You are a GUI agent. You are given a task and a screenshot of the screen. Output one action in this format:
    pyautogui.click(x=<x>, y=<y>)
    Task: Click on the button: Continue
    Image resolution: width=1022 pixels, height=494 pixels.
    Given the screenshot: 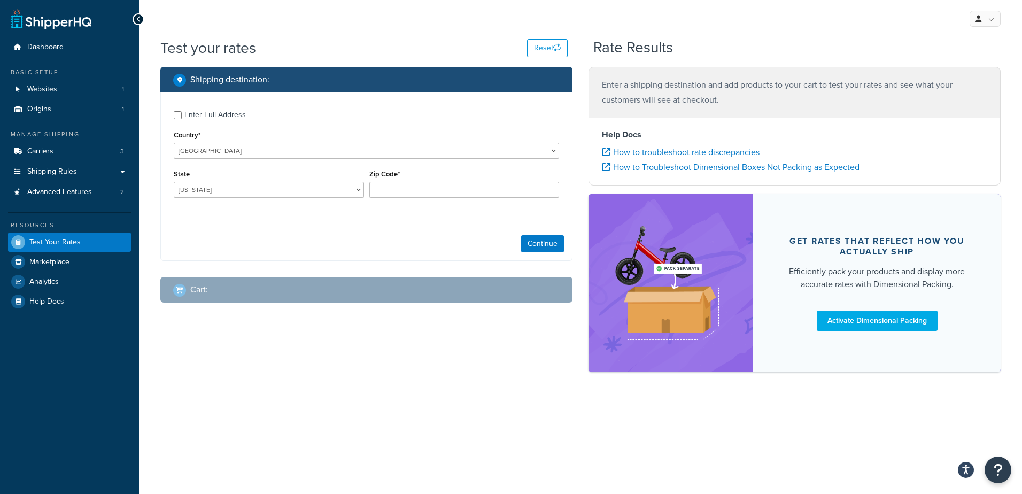 What is the action you would take?
    pyautogui.click(x=543, y=244)
    